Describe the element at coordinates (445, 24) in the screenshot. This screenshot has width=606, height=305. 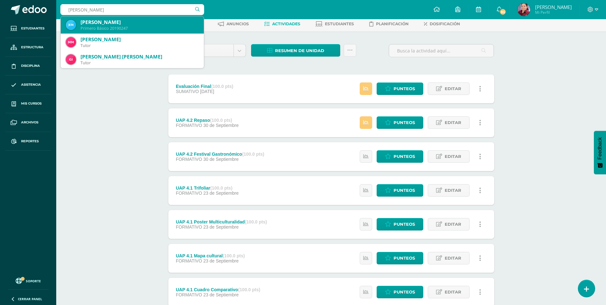
I see `span: Dosificación` at that location.